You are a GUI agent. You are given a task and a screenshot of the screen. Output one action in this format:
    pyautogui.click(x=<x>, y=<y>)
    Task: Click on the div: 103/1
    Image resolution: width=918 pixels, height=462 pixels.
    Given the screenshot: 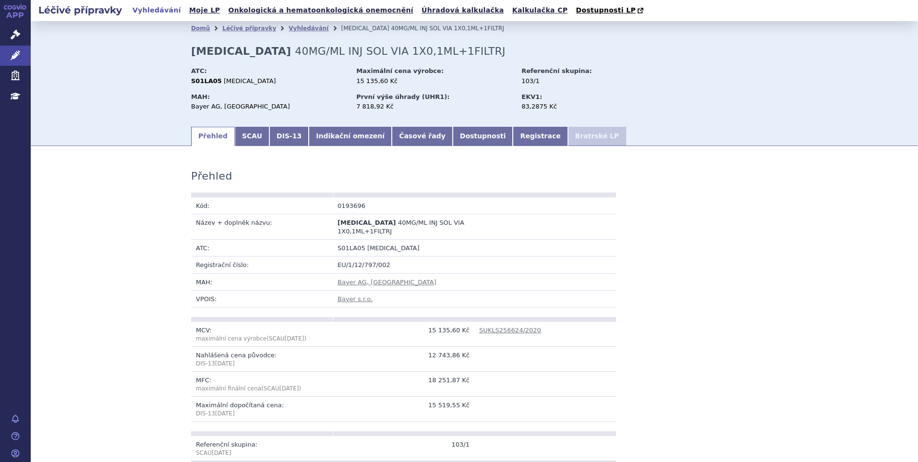 What is the action you would take?
    pyautogui.click(x=575, y=81)
    